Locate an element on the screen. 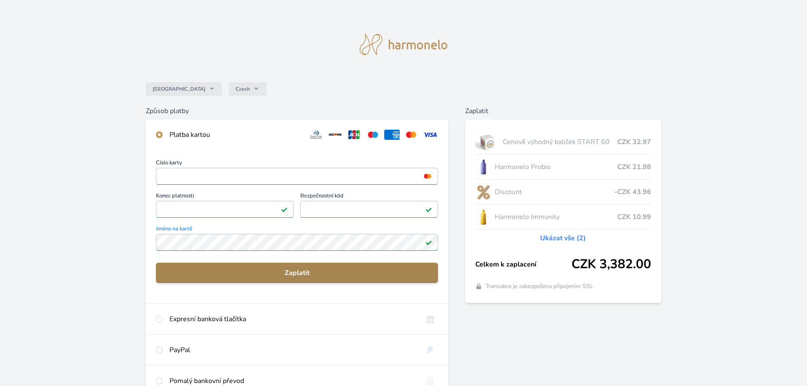  img: jcb.svg is located at coordinates (354, 135).